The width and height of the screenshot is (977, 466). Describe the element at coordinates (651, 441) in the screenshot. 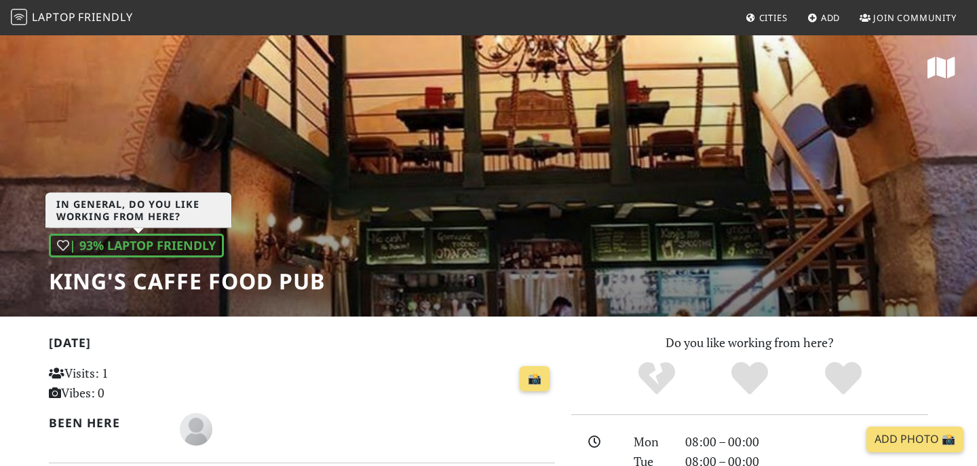

I see `div: Mon` at that location.